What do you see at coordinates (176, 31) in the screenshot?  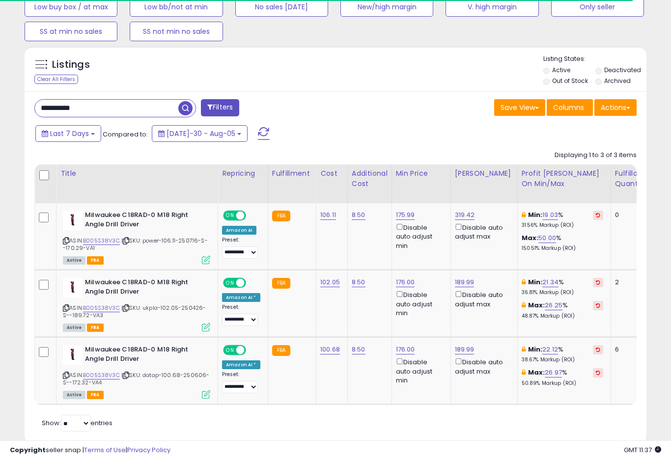 I see `button: SS not min no sales` at bounding box center [176, 31].